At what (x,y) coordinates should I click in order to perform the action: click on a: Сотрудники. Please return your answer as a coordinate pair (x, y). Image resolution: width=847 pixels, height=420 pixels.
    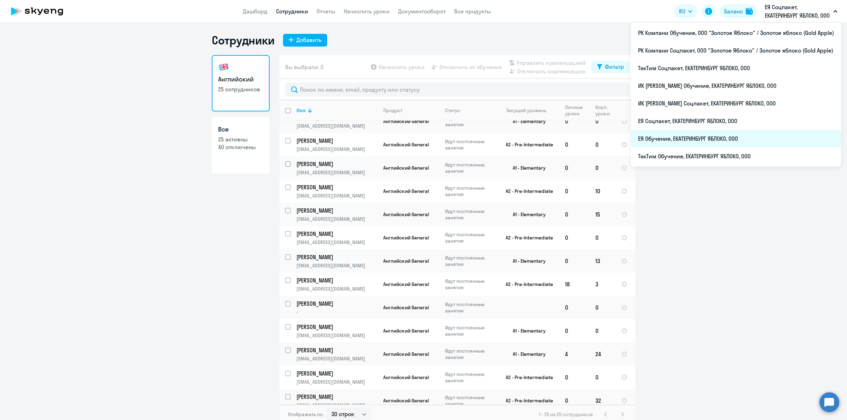
    Looking at the image, I should click on (292, 11).